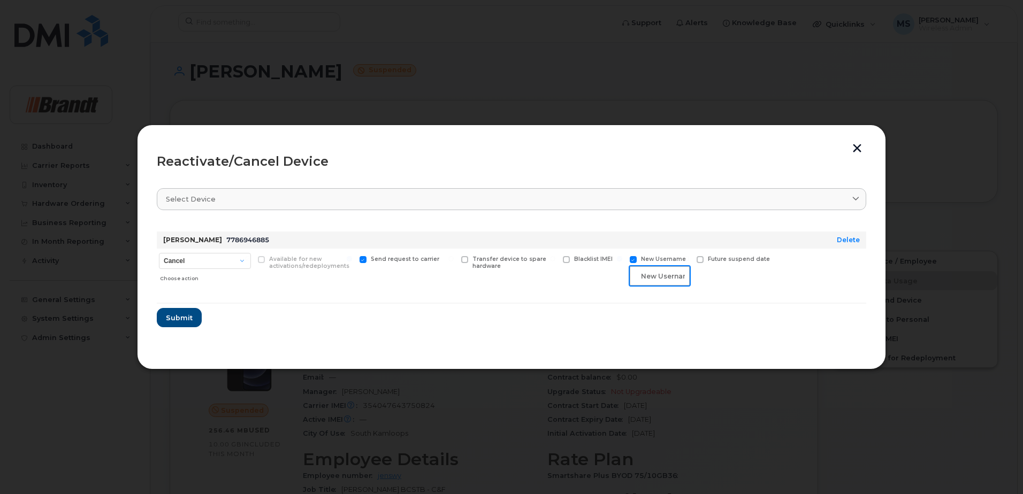 This screenshot has height=494, width=1023. I want to click on a: Delete, so click(848, 240).